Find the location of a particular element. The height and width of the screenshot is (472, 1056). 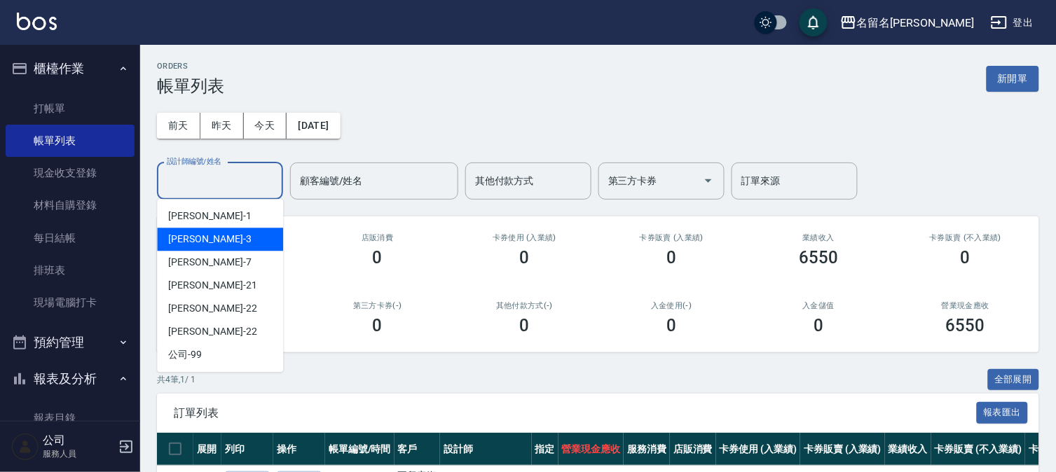

th: 卡券販賣 (入業績) is located at coordinates (842, 449).